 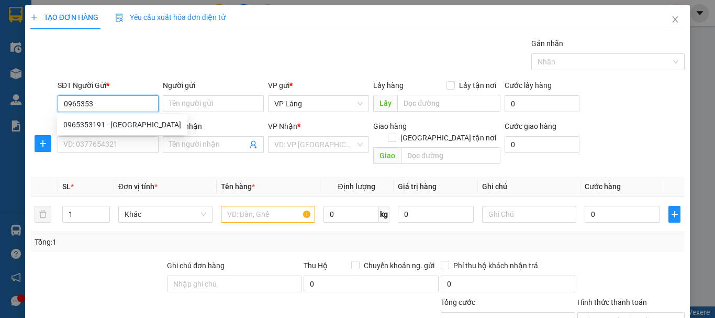 What do you see at coordinates (477, 85) in the screenshot?
I see `span: Lấy tận nơi` at bounding box center [477, 85].